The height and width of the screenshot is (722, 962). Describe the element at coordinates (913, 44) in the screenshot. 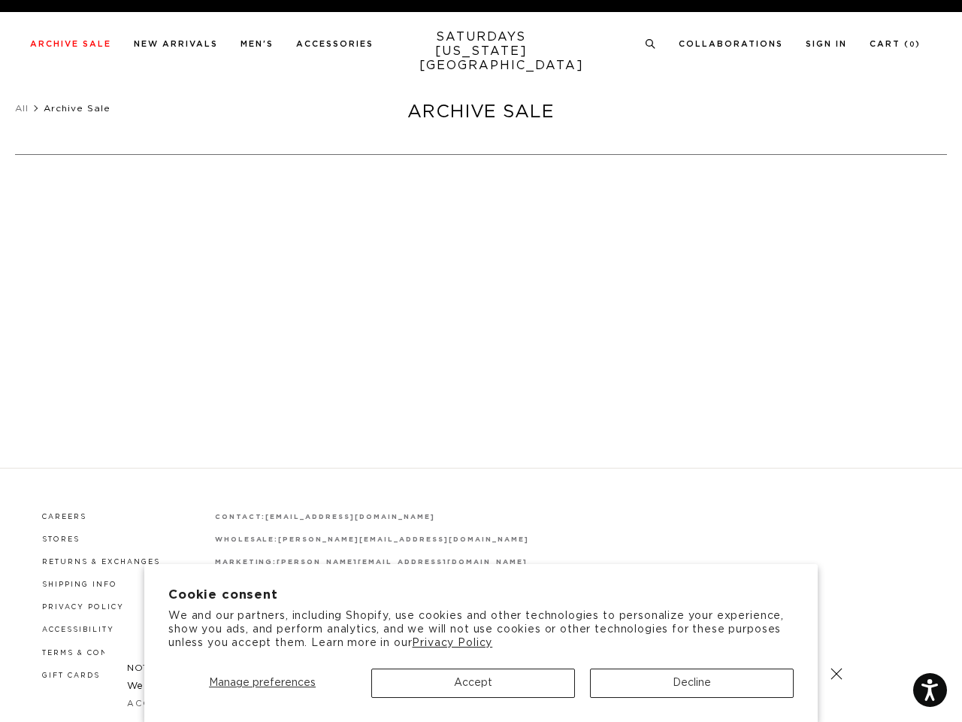

I see `small: 0` at that location.